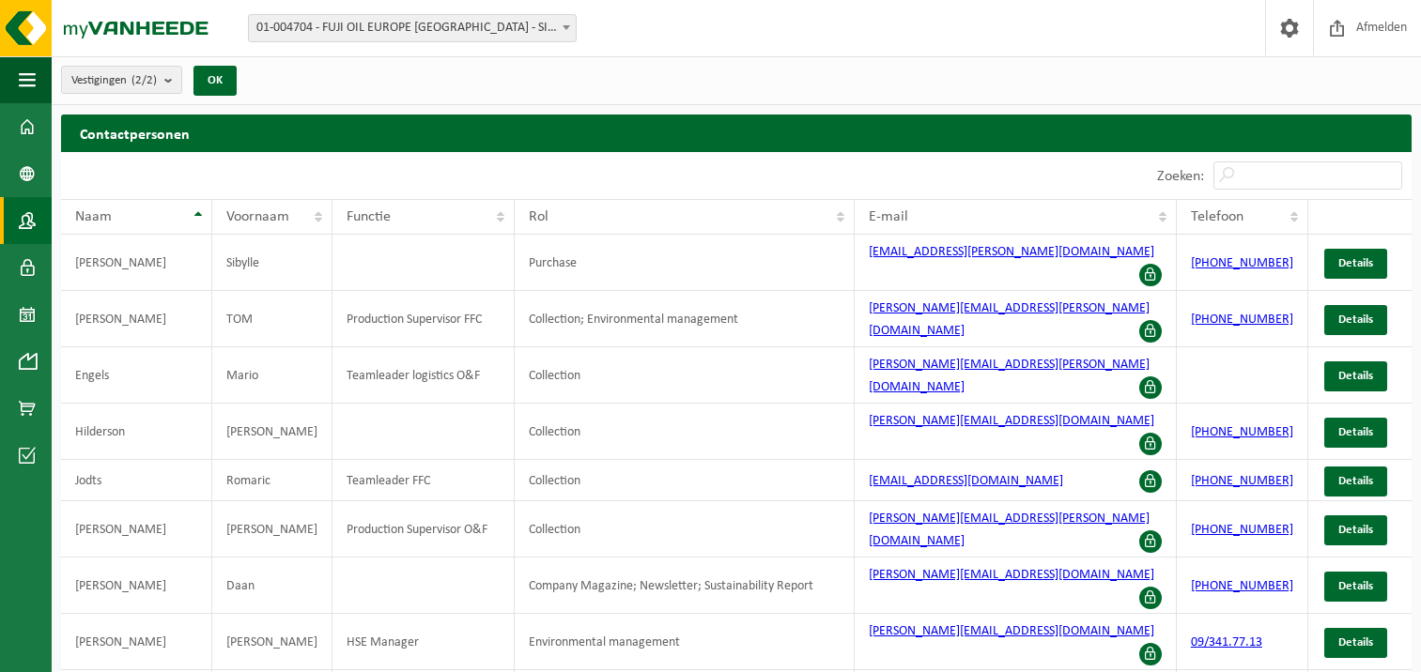  I want to click on td: Sibylle, so click(272, 263).